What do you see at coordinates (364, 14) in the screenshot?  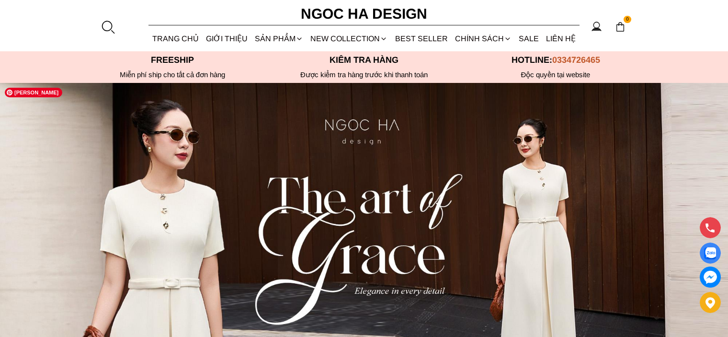 I see `h6: Ngoc Ha Design` at bounding box center [364, 14].